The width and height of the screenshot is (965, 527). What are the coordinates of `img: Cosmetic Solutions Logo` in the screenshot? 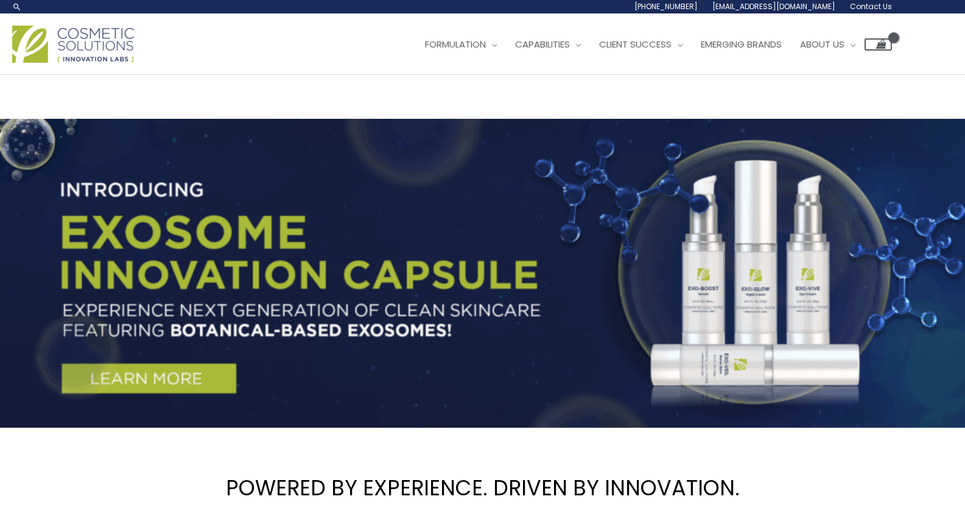 It's located at (73, 44).